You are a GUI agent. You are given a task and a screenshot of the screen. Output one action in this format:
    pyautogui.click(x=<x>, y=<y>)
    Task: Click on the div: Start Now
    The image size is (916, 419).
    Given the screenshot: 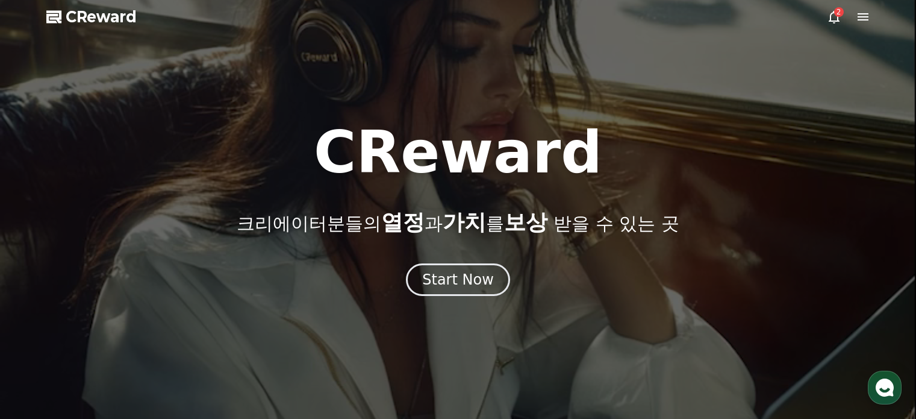 What is the action you would take?
    pyautogui.click(x=458, y=279)
    